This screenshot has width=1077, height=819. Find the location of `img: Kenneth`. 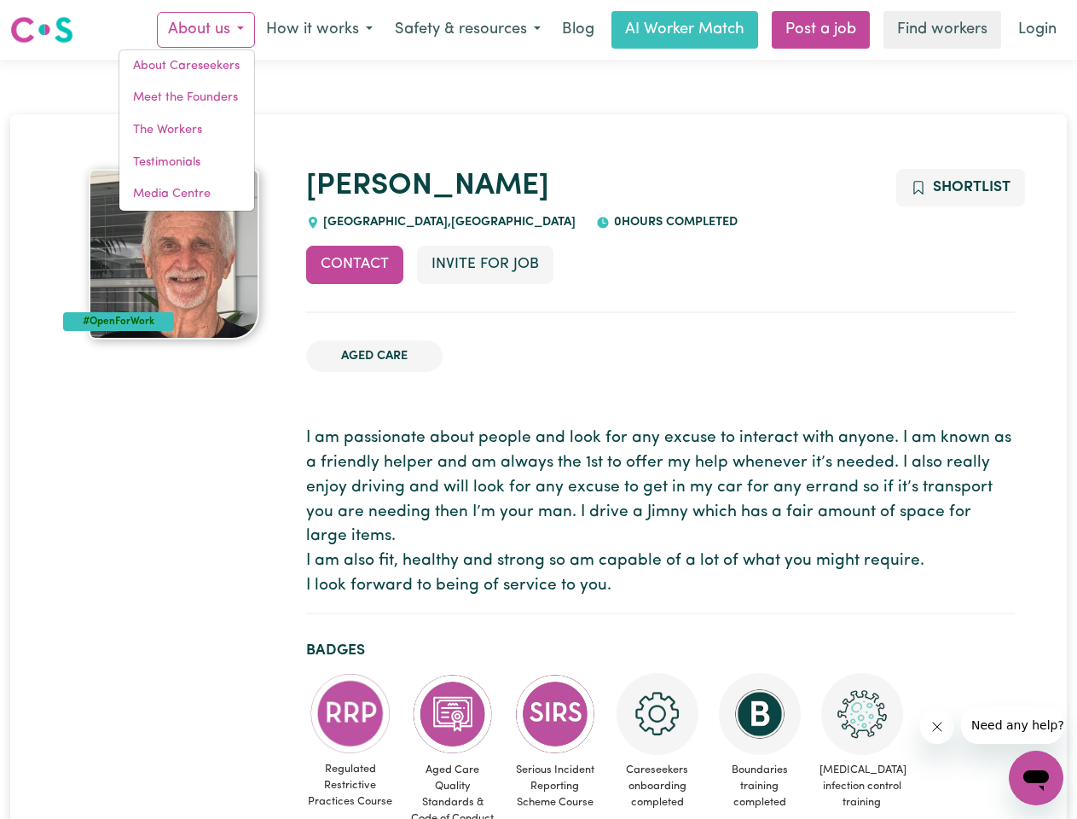

img: Kenneth is located at coordinates (174, 254).